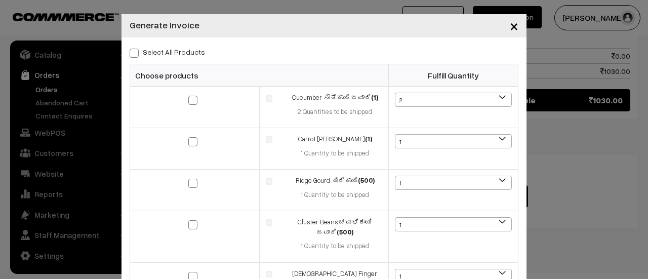 The width and height of the screenshot is (648, 279). Describe the element at coordinates (259, 75) in the screenshot. I see `th: Choose products` at that location.